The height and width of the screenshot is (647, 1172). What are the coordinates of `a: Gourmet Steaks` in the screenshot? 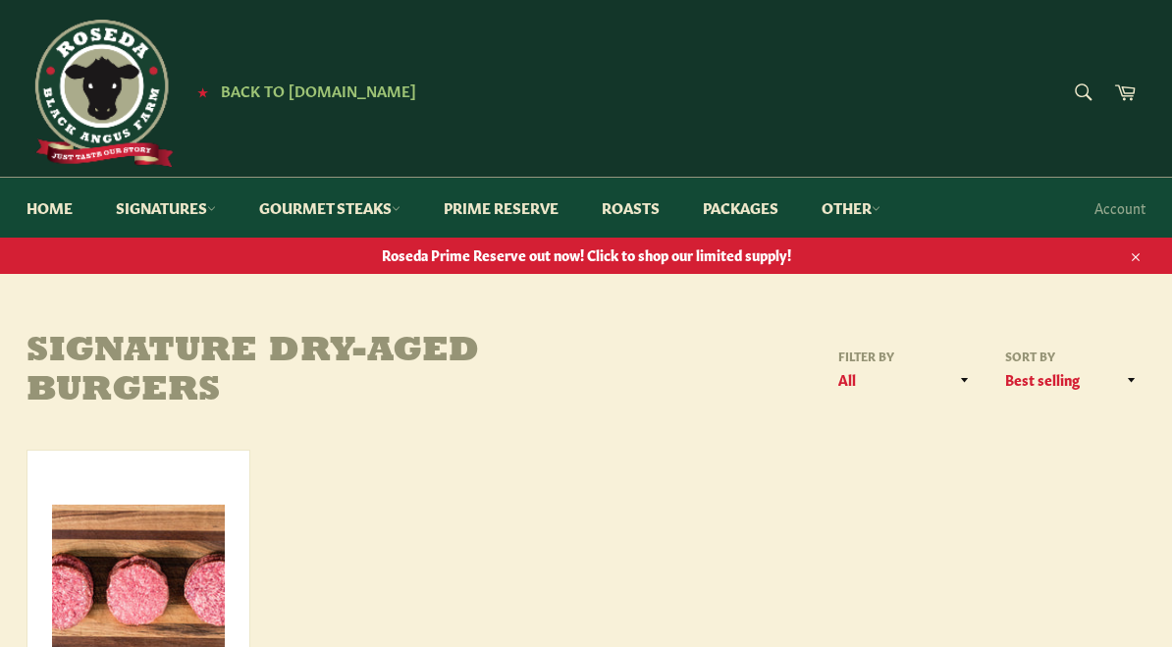 It's located at (330, 207).